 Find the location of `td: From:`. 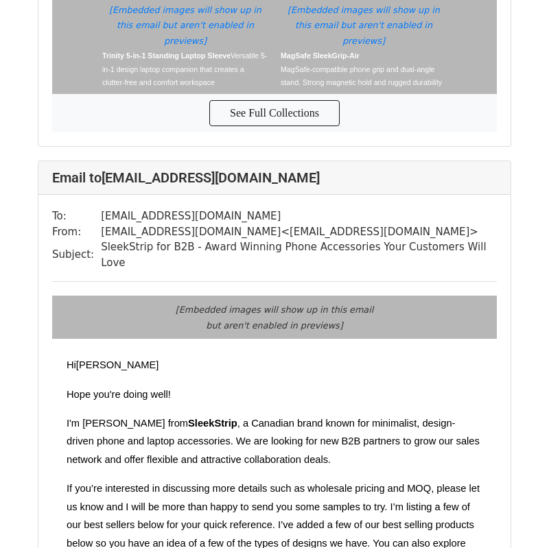

td: From: is located at coordinates (76, 232).